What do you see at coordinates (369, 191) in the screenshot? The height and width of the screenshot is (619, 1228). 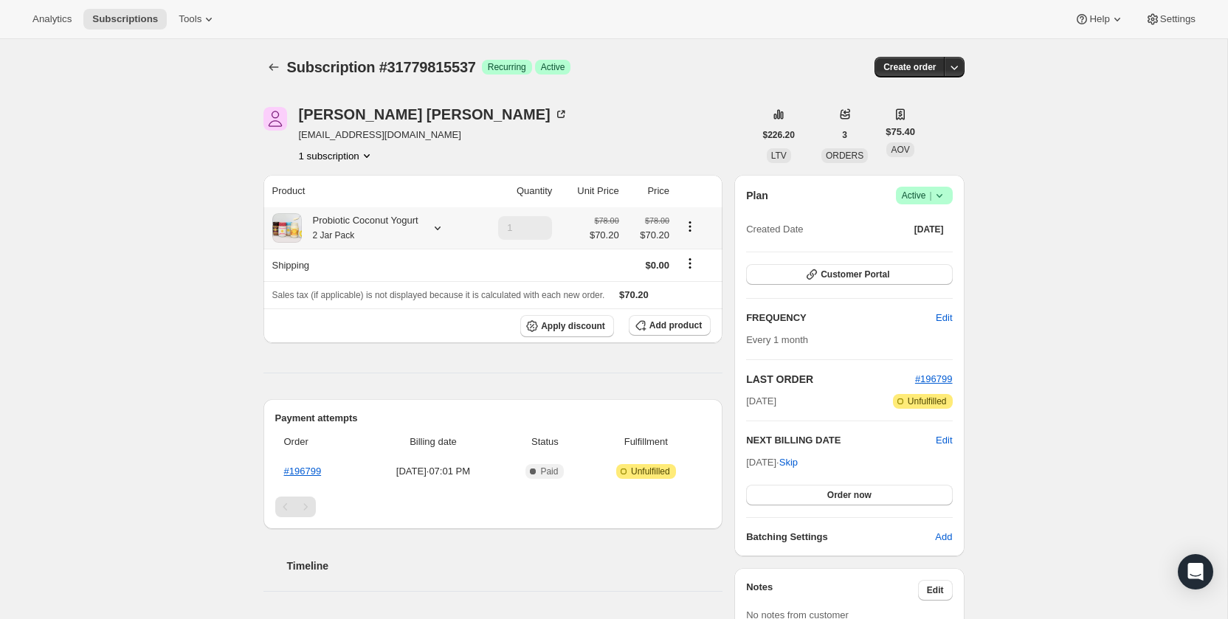 I see `th: Product` at bounding box center [369, 191].